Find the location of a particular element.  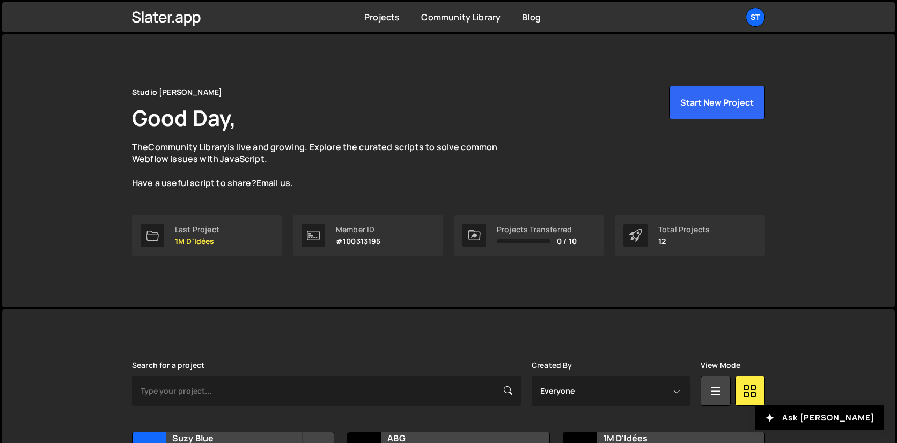

label: View Mode is located at coordinates (720, 365).